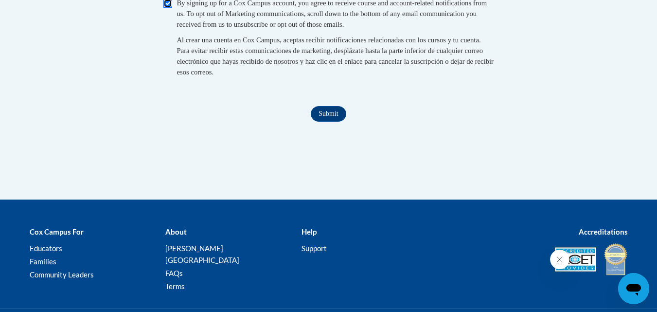 Image resolution: width=657 pixels, height=312 pixels. What do you see at coordinates (603, 231) in the screenshot?
I see `b: Accreditations` at bounding box center [603, 231].